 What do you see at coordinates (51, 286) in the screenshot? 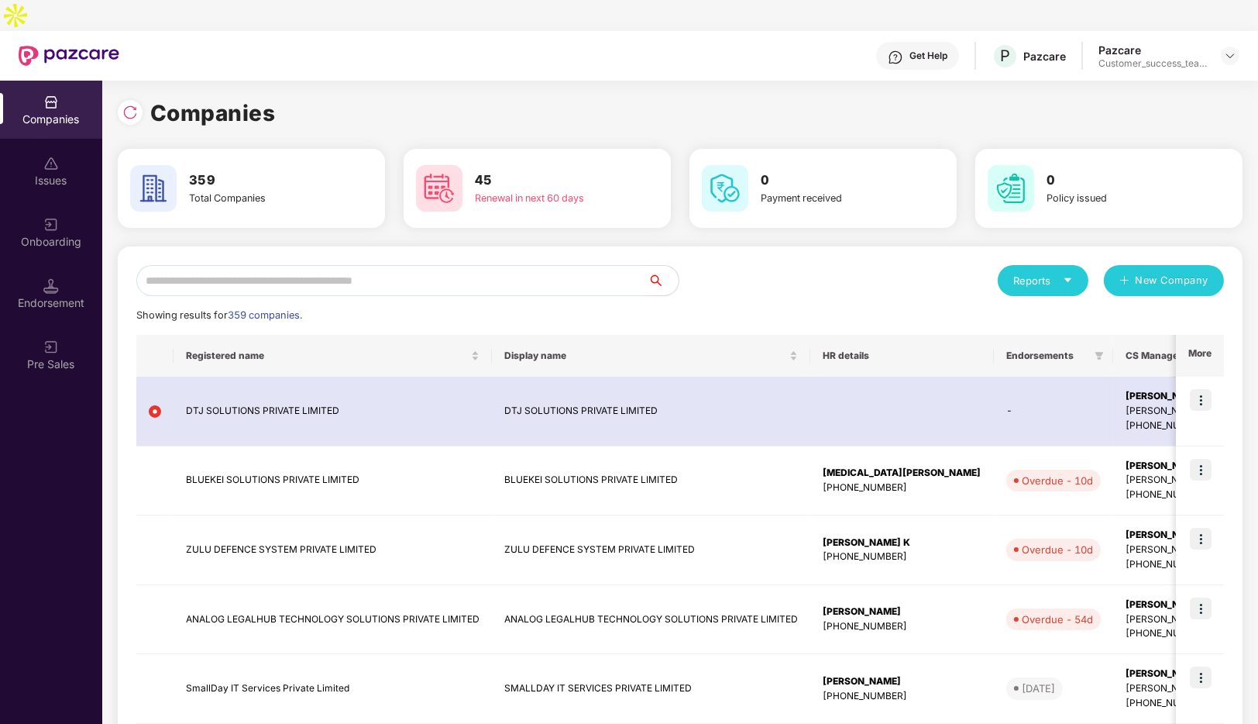
I see `img: svg+xml;base64,PHN2ZyB3aWR0aD0iMTQuNSIgaGVpZ2h0PSIxNC41IiB2aWV3Qm94PSIwIDAgMTYgMTYiIGZpbGw9Im5vbm...` at bounding box center [51, 286].